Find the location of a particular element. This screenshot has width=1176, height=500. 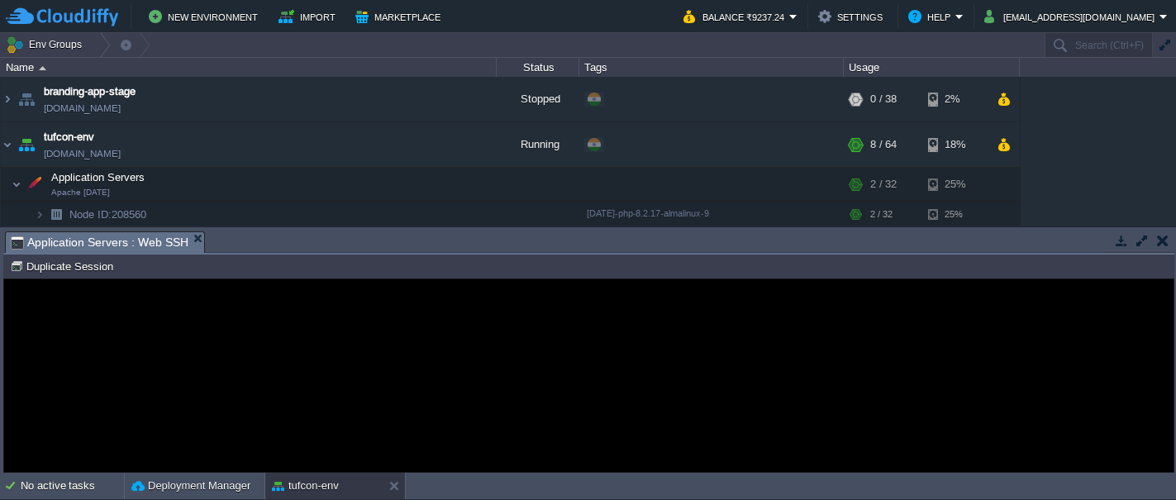

button: Duplicate Session is located at coordinates (64, 266).